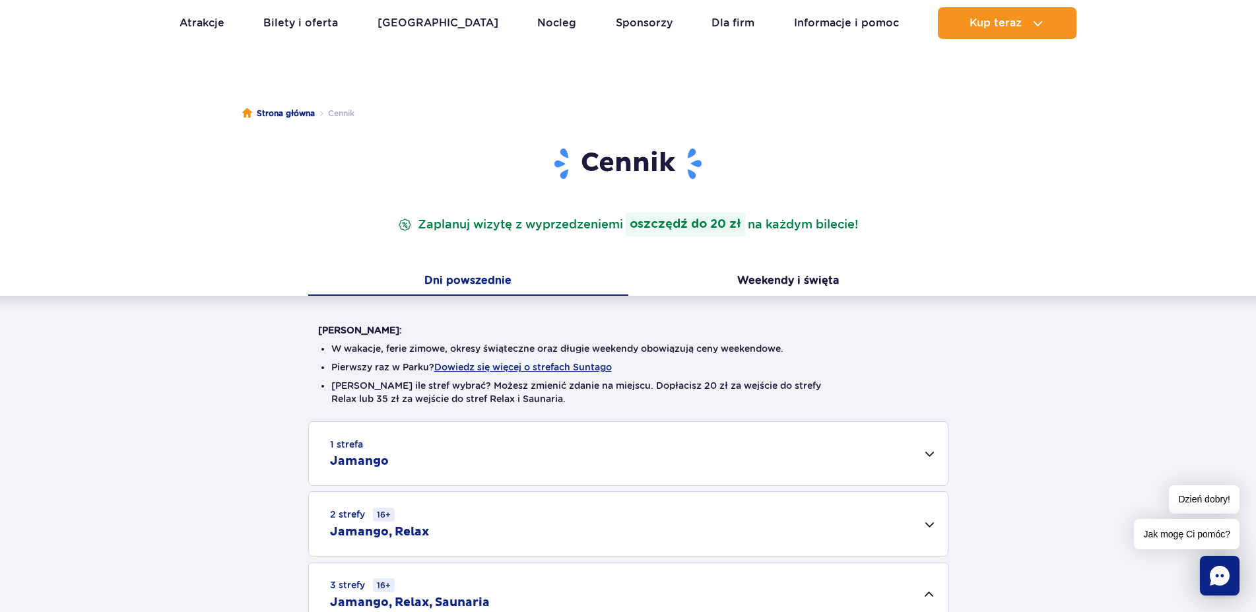 This screenshot has width=1256, height=612. What do you see at coordinates (1204, 499) in the screenshot?
I see `span: Dzień dobry!` at bounding box center [1204, 499].